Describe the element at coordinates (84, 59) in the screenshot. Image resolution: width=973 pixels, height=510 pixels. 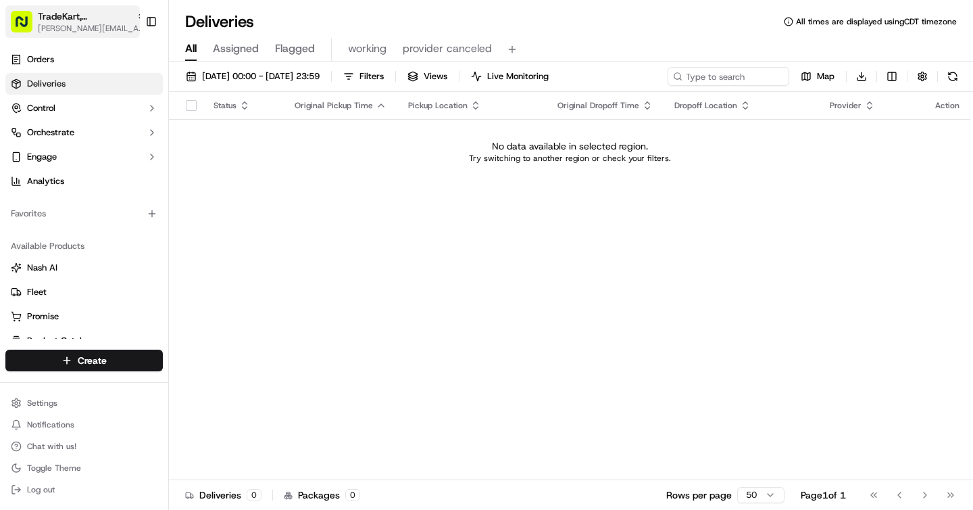
I see `a: Orders` at that location.